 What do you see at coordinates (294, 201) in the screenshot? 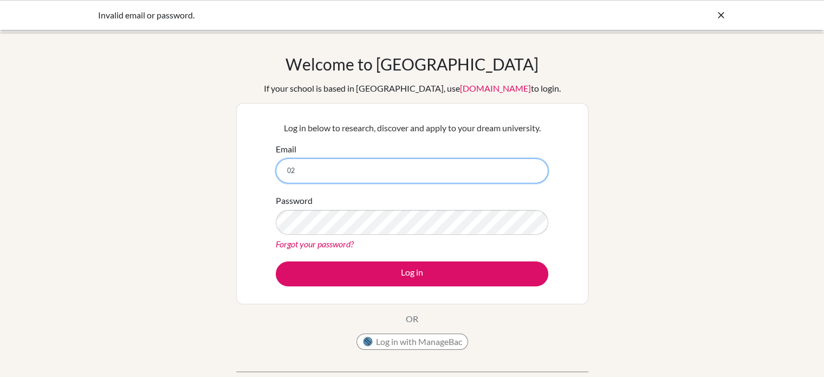
I see `label: Password` at bounding box center [294, 201].